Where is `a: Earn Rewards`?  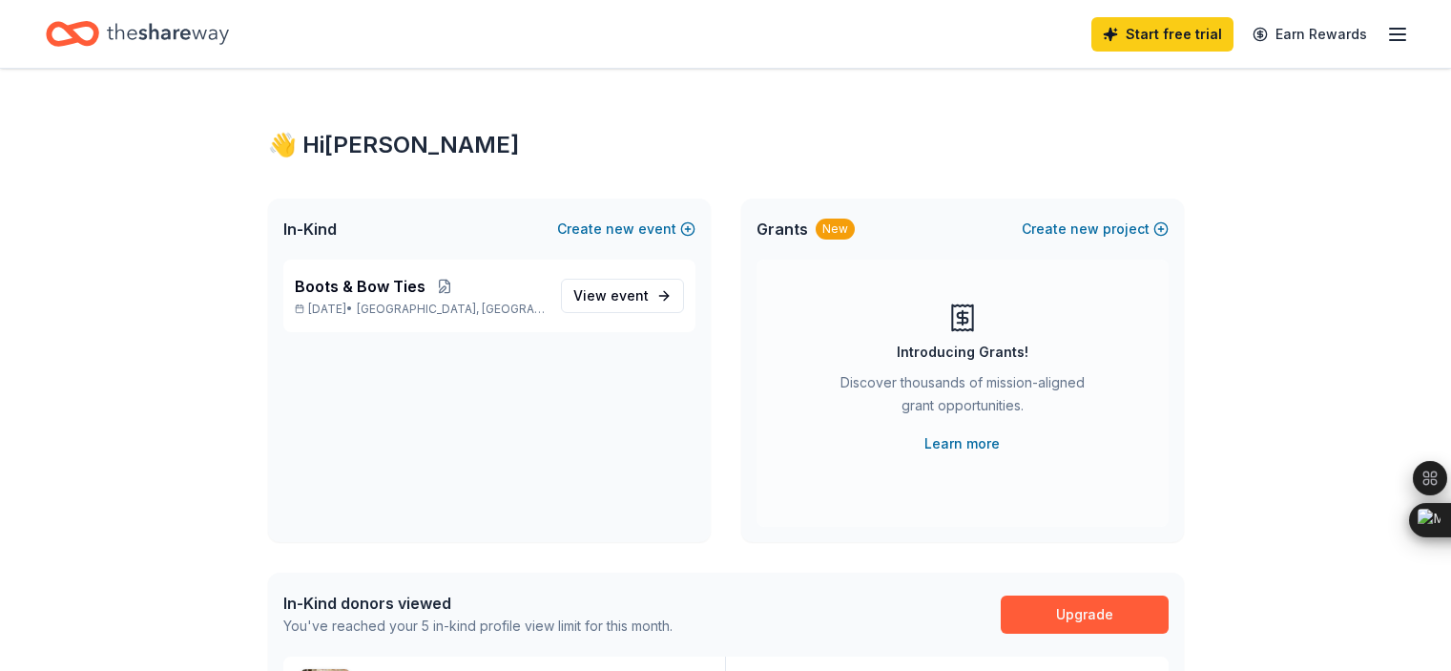
a: Earn Rewards is located at coordinates (1310, 34).